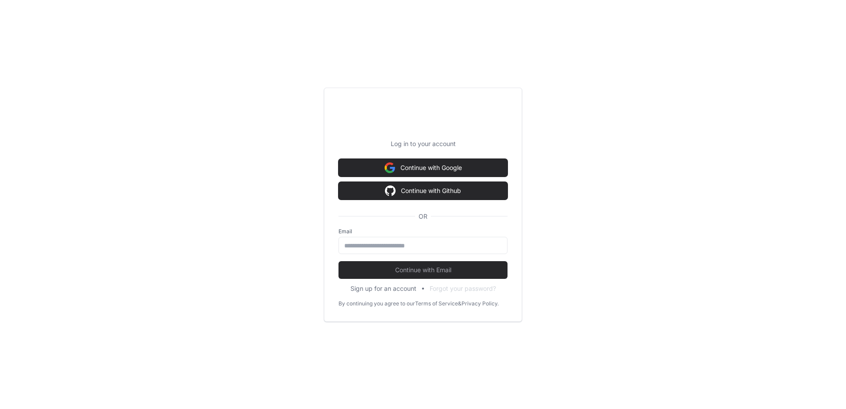  Describe the element at coordinates (423, 231) in the screenshot. I see `label: Email` at that location.